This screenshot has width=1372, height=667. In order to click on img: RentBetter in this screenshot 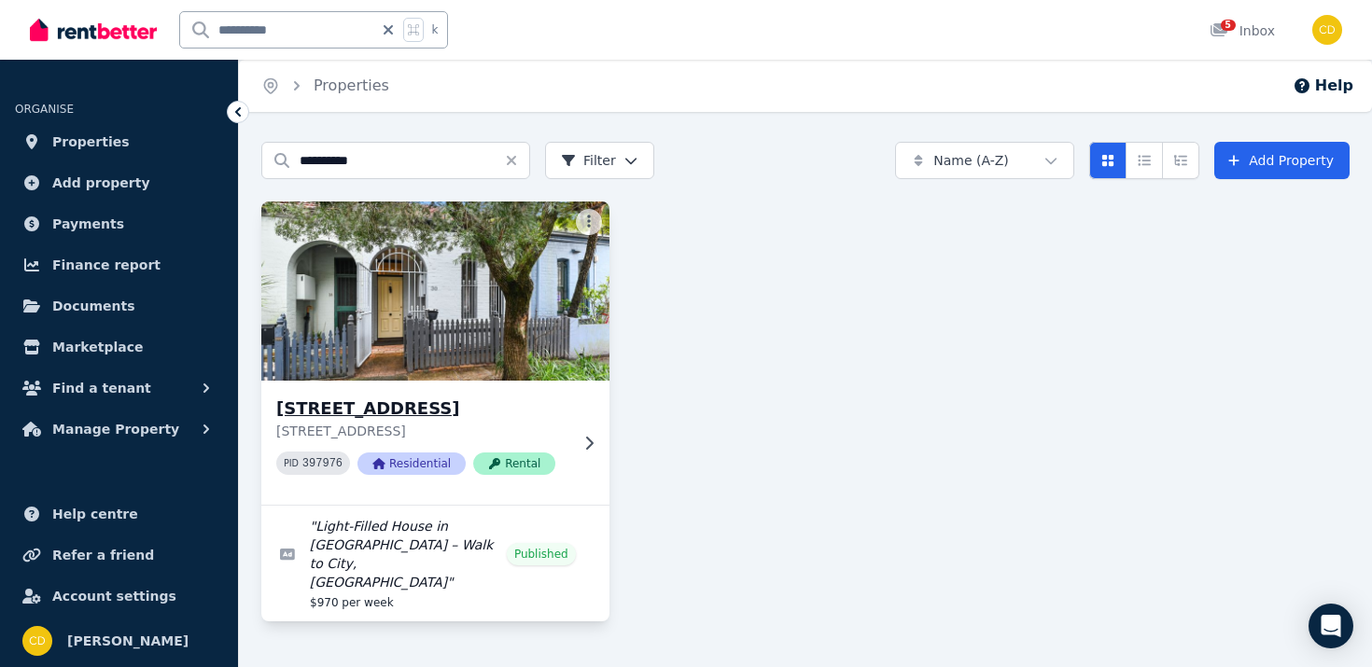, I will do `click(93, 30)`.